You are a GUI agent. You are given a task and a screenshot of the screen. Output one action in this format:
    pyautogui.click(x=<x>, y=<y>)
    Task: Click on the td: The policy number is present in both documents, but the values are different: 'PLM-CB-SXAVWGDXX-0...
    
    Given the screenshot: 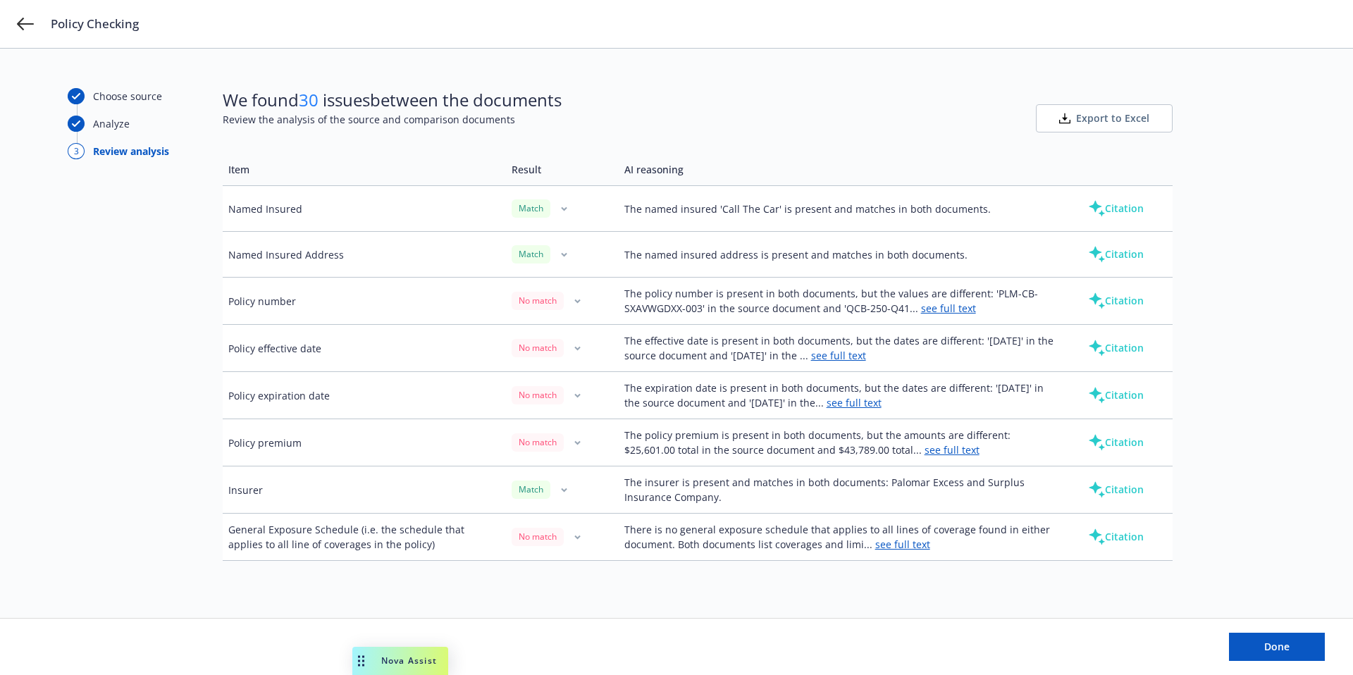 What is the action you would take?
    pyautogui.click(x=839, y=301)
    